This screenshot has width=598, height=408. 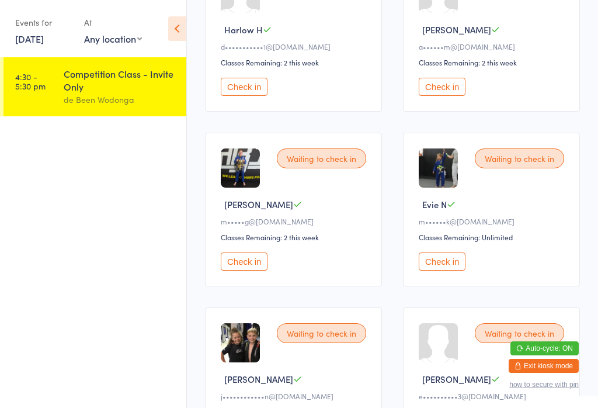 What do you see at coordinates (493, 237) in the screenshot?
I see `div: Classes Remaining: Unlimited` at bounding box center [493, 237].